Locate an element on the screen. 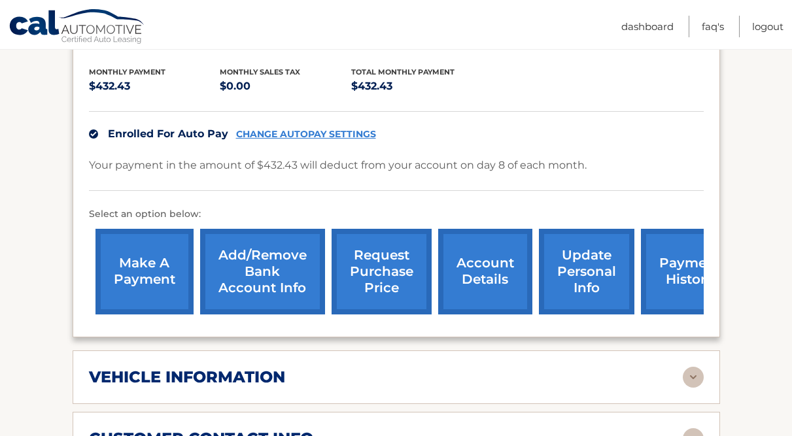 This screenshot has height=436, width=792. span: Monthly Payment is located at coordinates (127, 72).